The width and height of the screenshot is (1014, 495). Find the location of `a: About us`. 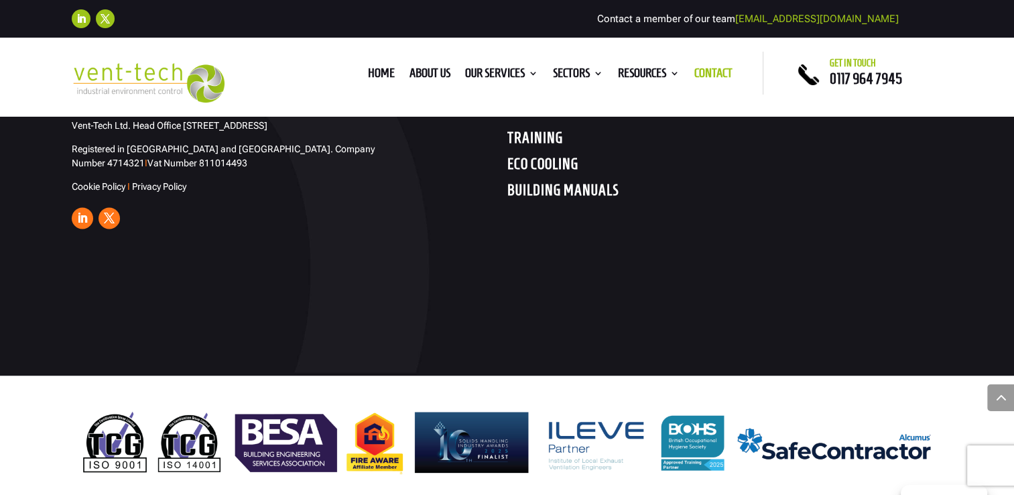

a: About us is located at coordinates (430, 76).